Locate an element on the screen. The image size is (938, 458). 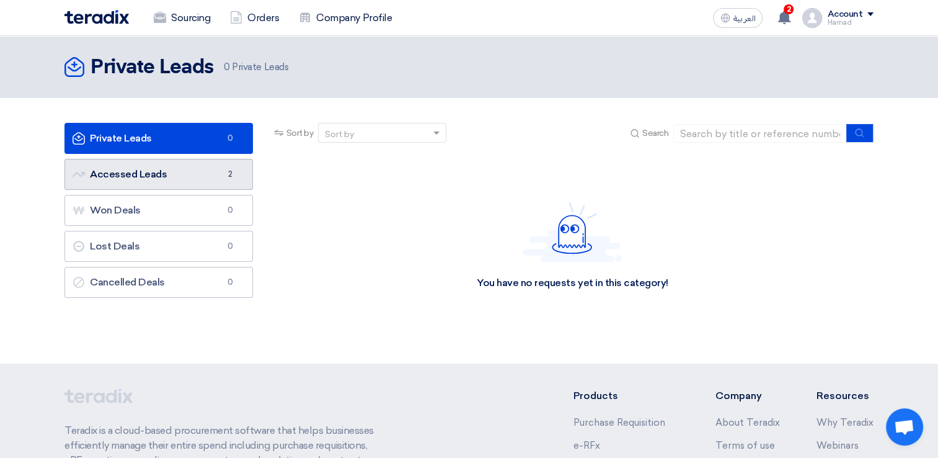
a: Company Profile is located at coordinates (345, 18).